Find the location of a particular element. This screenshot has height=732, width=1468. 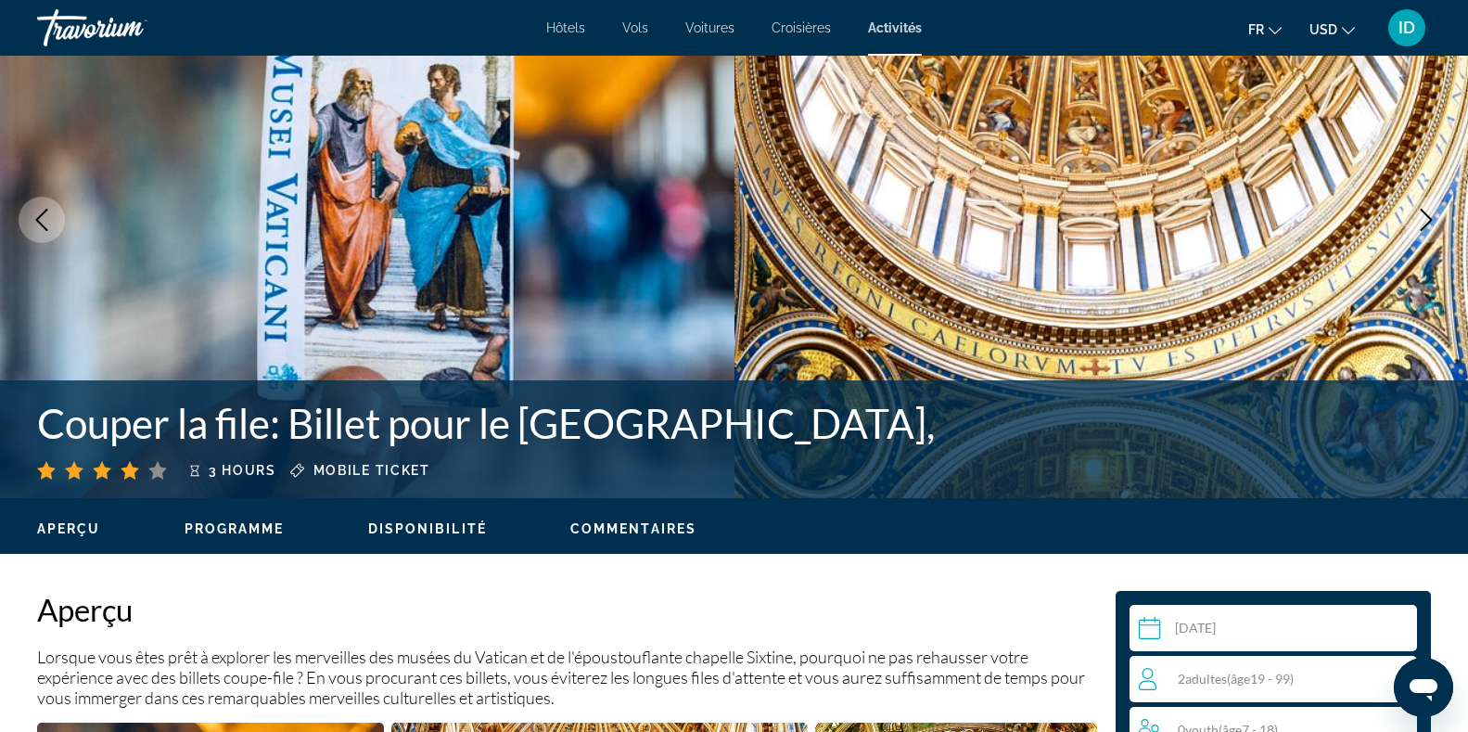

span: Adultes is located at coordinates (1206, 678).